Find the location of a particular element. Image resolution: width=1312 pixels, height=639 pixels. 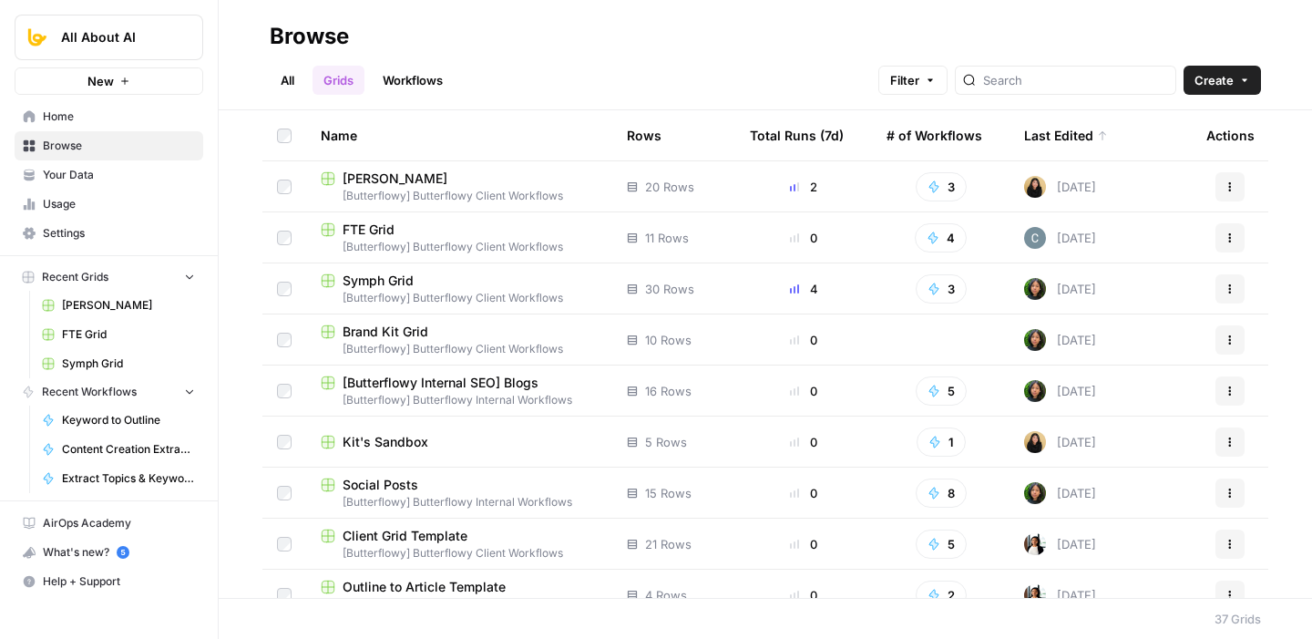

a: Keyword to Outline is located at coordinates (118, 420).